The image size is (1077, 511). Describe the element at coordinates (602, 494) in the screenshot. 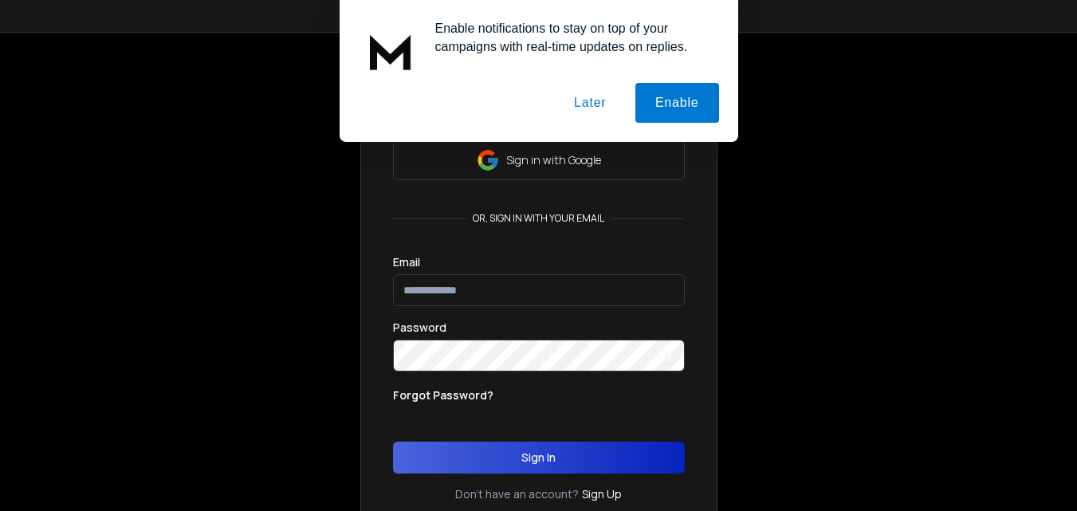

I see `a: Sign Up` at that location.